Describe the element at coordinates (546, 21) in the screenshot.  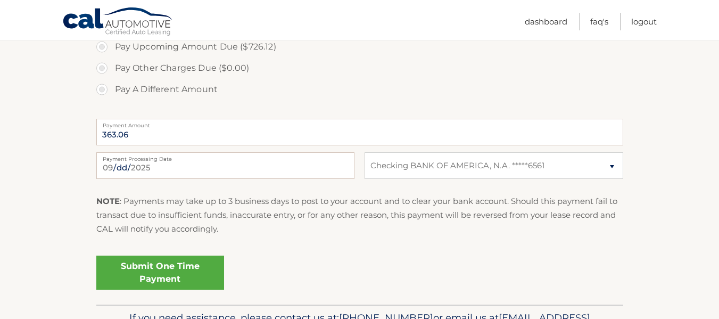
I see `a: Dashboard` at that location.